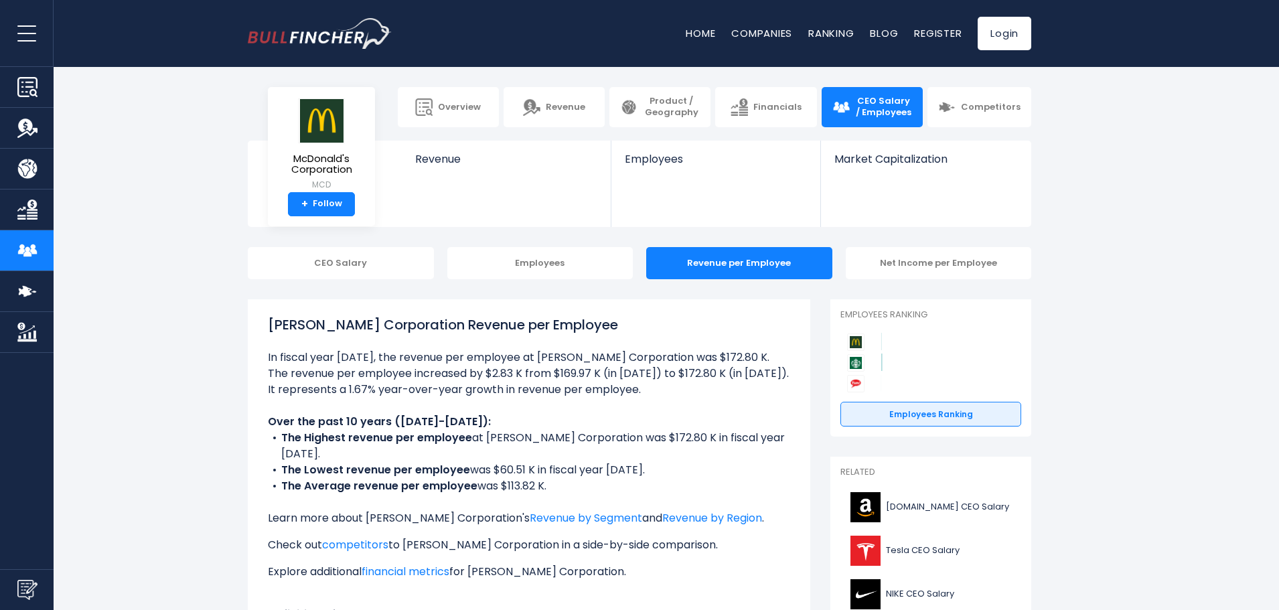  Describe the element at coordinates (884, 33) in the screenshot. I see `a: Blog` at that location.